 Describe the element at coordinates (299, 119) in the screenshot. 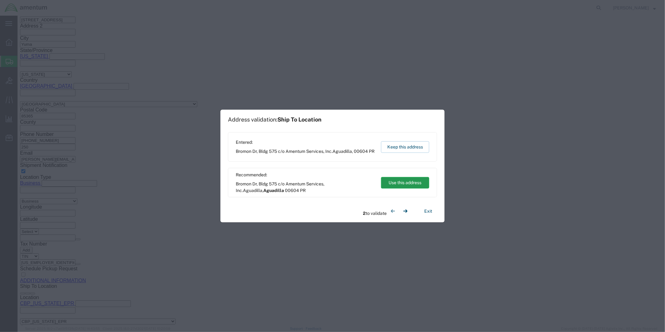

I see `span: Ship To Location` at that location.